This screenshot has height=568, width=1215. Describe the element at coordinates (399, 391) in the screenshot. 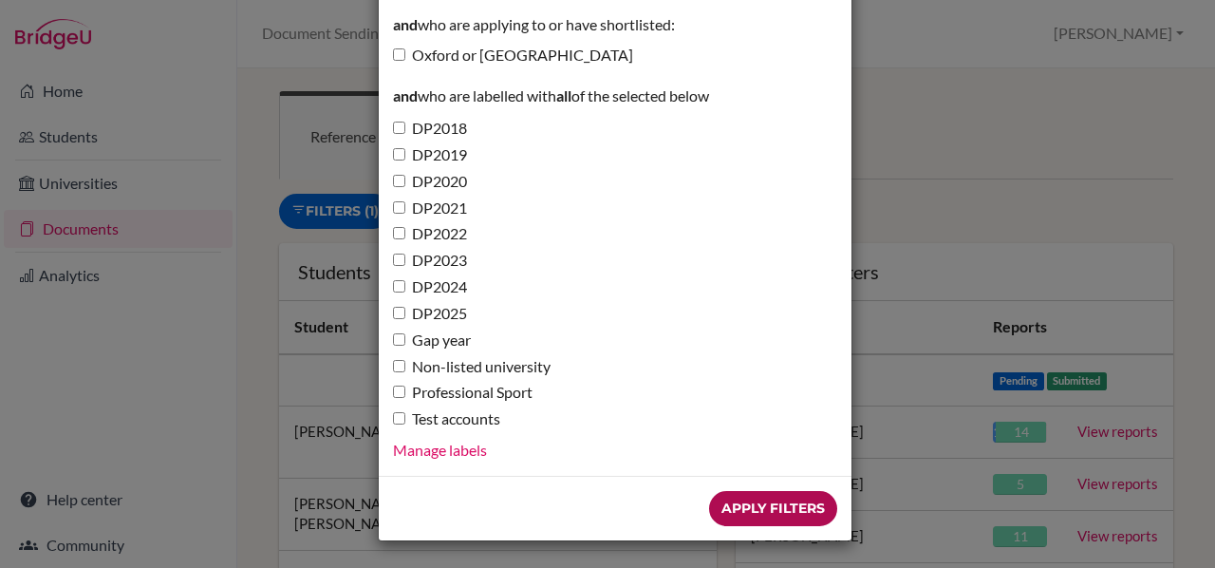

I see `input: Professional Sport` at that location.